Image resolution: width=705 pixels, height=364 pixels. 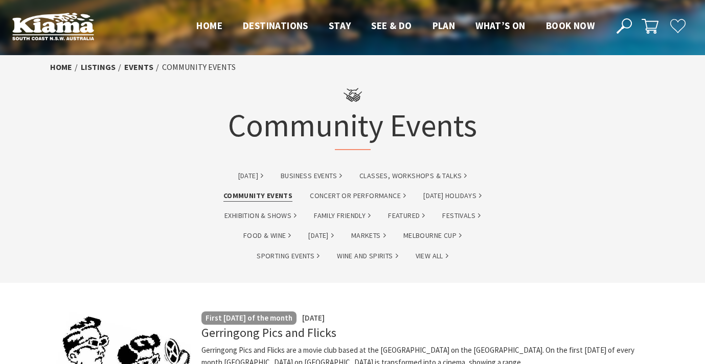 I want to click on span: What’s On, so click(x=500, y=26).